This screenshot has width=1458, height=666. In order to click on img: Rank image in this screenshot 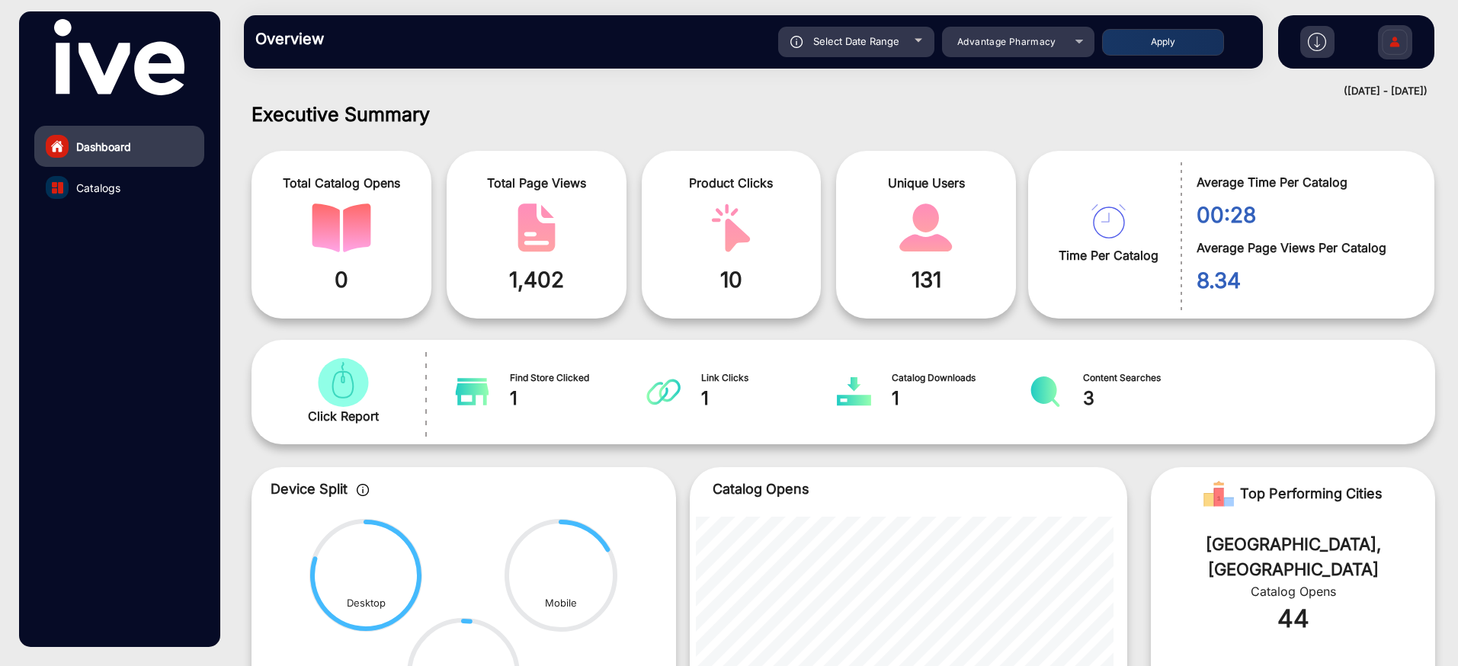, I will do `click(1218, 494)`.